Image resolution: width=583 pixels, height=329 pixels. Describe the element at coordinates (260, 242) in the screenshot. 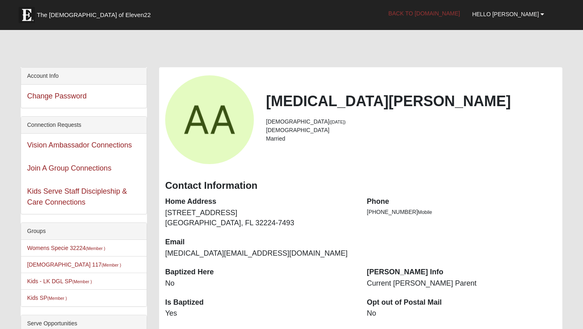

I see `dt: Email` at that location.